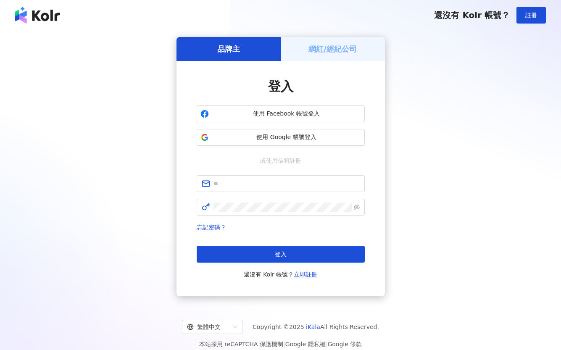  I want to click on button: 使用 Google 帳號登入, so click(281, 138).